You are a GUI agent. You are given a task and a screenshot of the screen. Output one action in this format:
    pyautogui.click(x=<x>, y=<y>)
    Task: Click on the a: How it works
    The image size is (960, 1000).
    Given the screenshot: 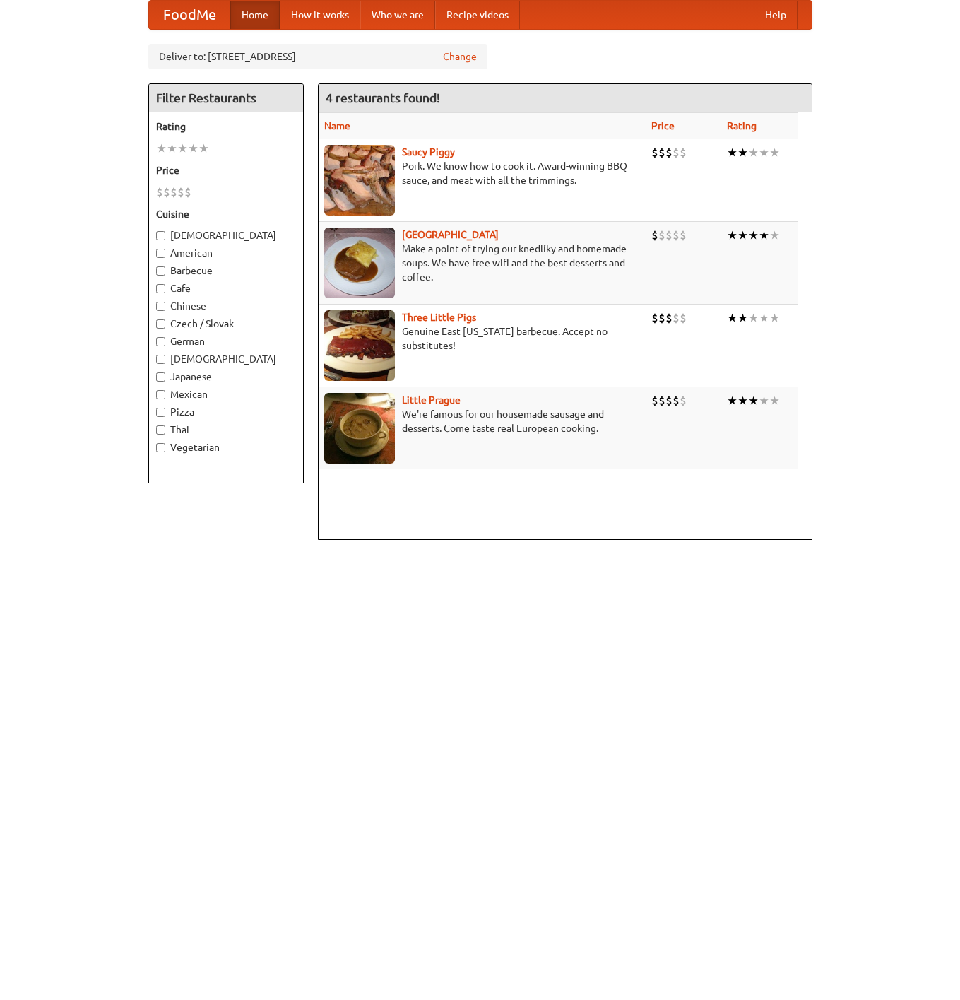 What is the action you would take?
    pyautogui.click(x=320, y=15)
    